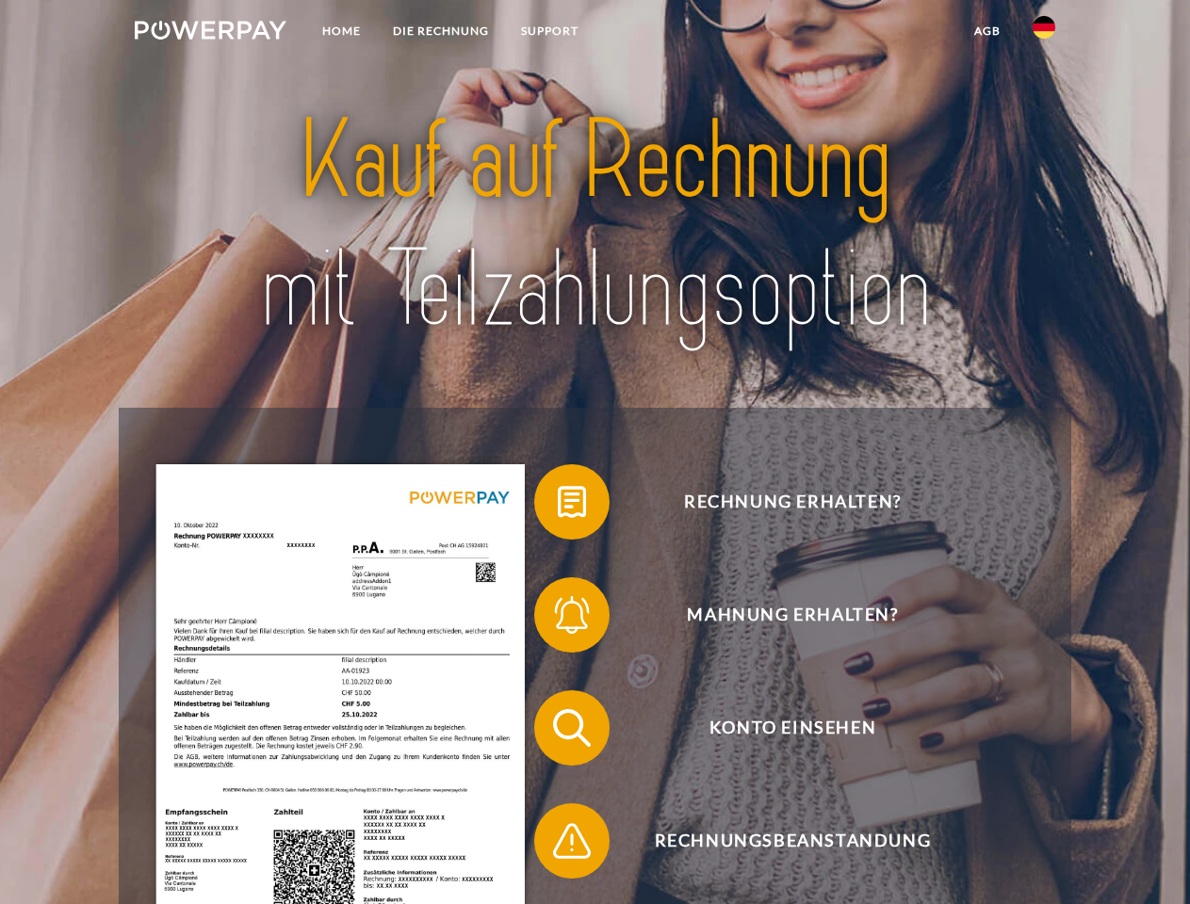 This screenshot has height=904, width=1190. I want to click on img: title-powerpay_de.svg, so click(594, 225).